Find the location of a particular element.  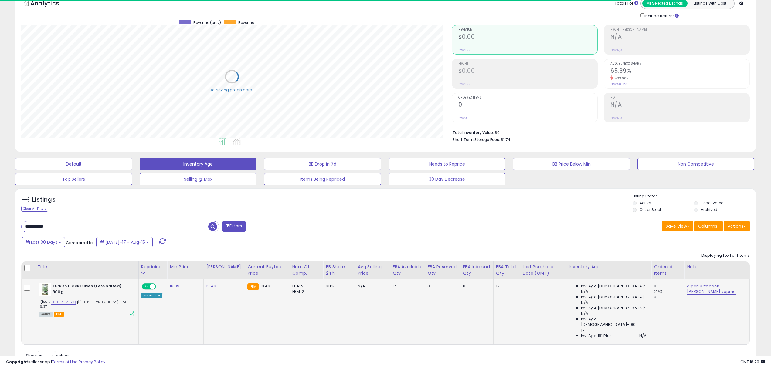

small: Prev: 98.92% is located at coordinates (619, 84).